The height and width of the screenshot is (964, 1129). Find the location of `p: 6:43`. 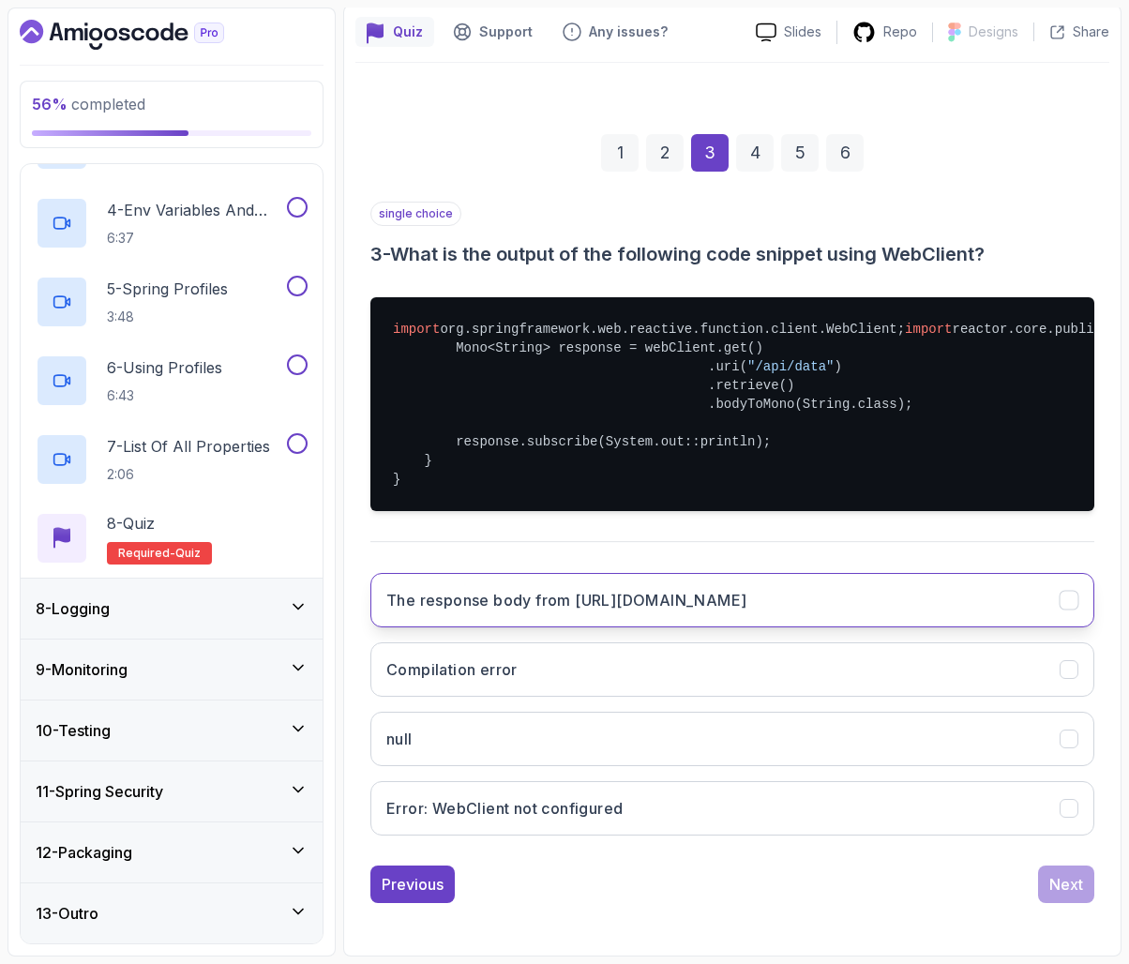

p: 6:43 is located at coordinates (164, 396).